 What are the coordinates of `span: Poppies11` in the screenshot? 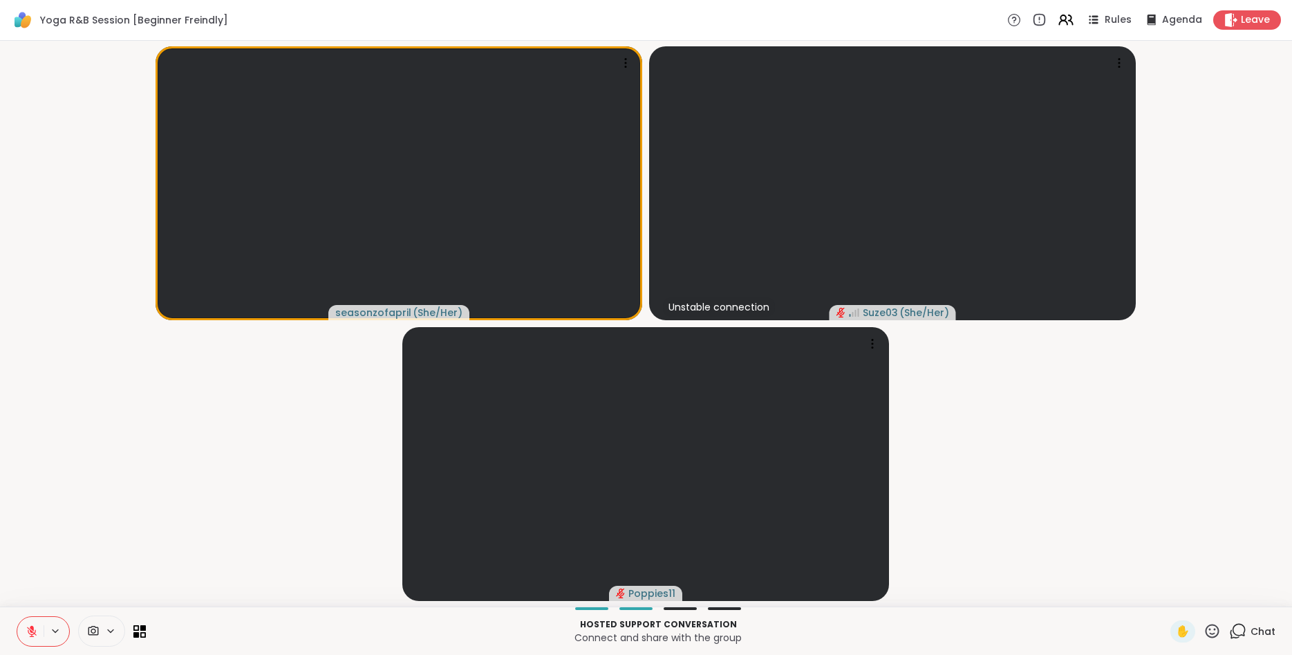 It's located at (652, 593).